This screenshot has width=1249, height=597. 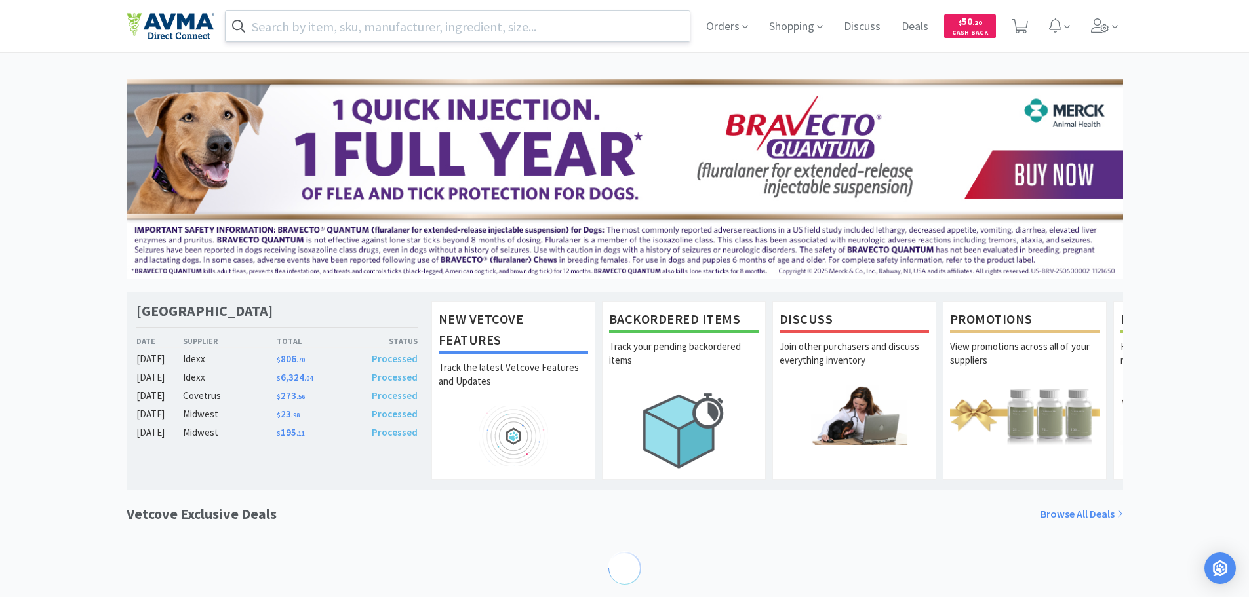 I want to click on a: DiscussJoin other purchasers and discuss everything inventory, so click(x=854, y=391).